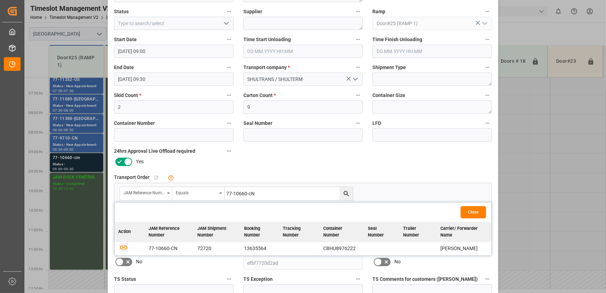 The height and width of the screenshot is (293, 606). What do you see at coordinates (258, 279) in the screenshot?
I see `span: TS Exception` at bounding box center [258, 279].